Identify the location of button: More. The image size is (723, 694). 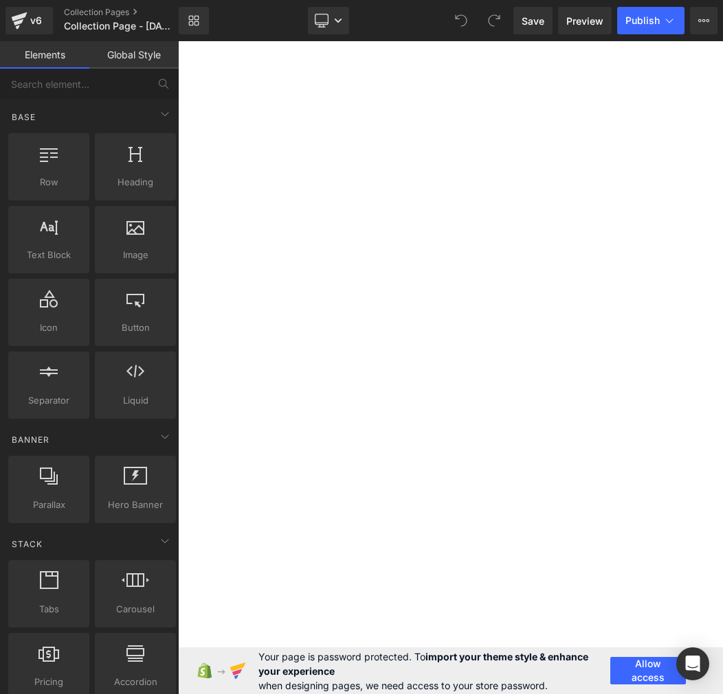
(703, 21).